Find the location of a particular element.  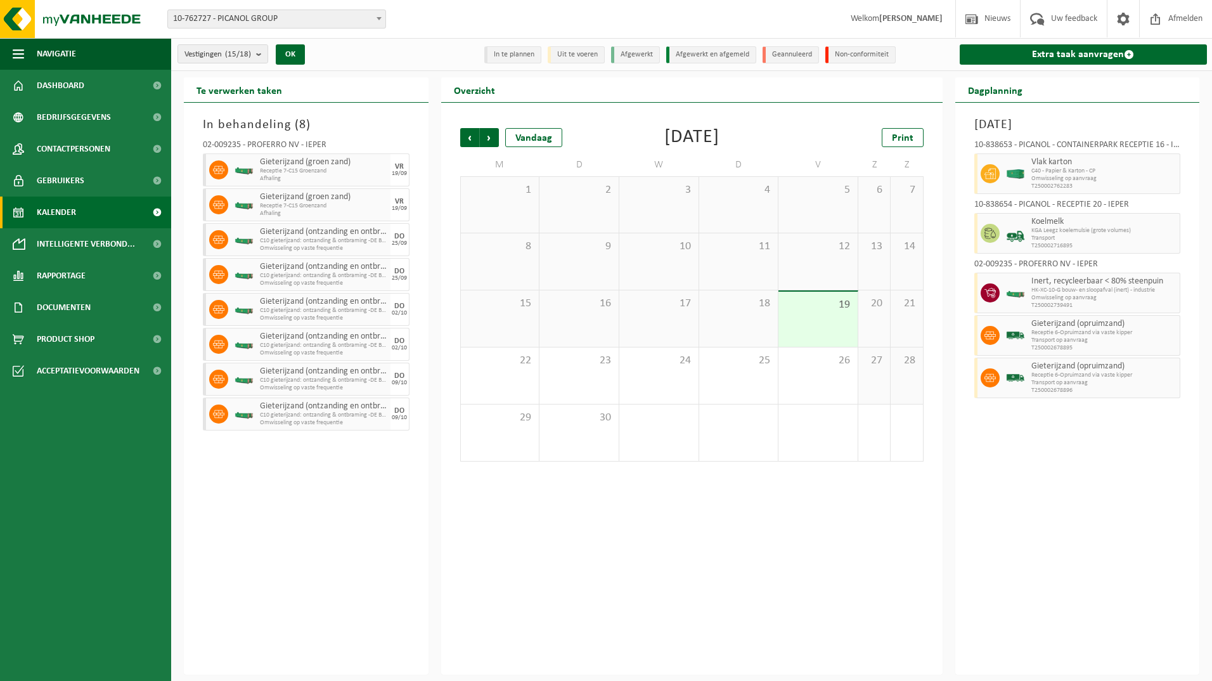

img: BL-LQ-LV is located at coordinates (1015, 233).